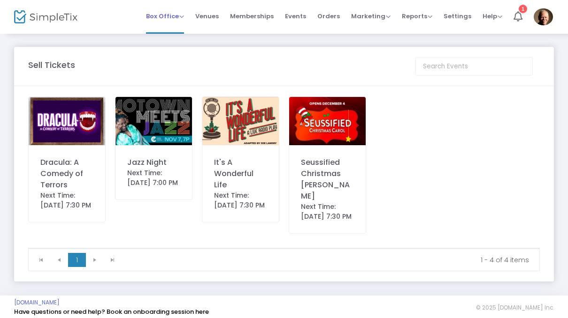 This screenshot has height=318, width=568. What do you see at coordinates (207, 16) in the screenshot?
I see `span: Venues` at bounding box center [207, 16].